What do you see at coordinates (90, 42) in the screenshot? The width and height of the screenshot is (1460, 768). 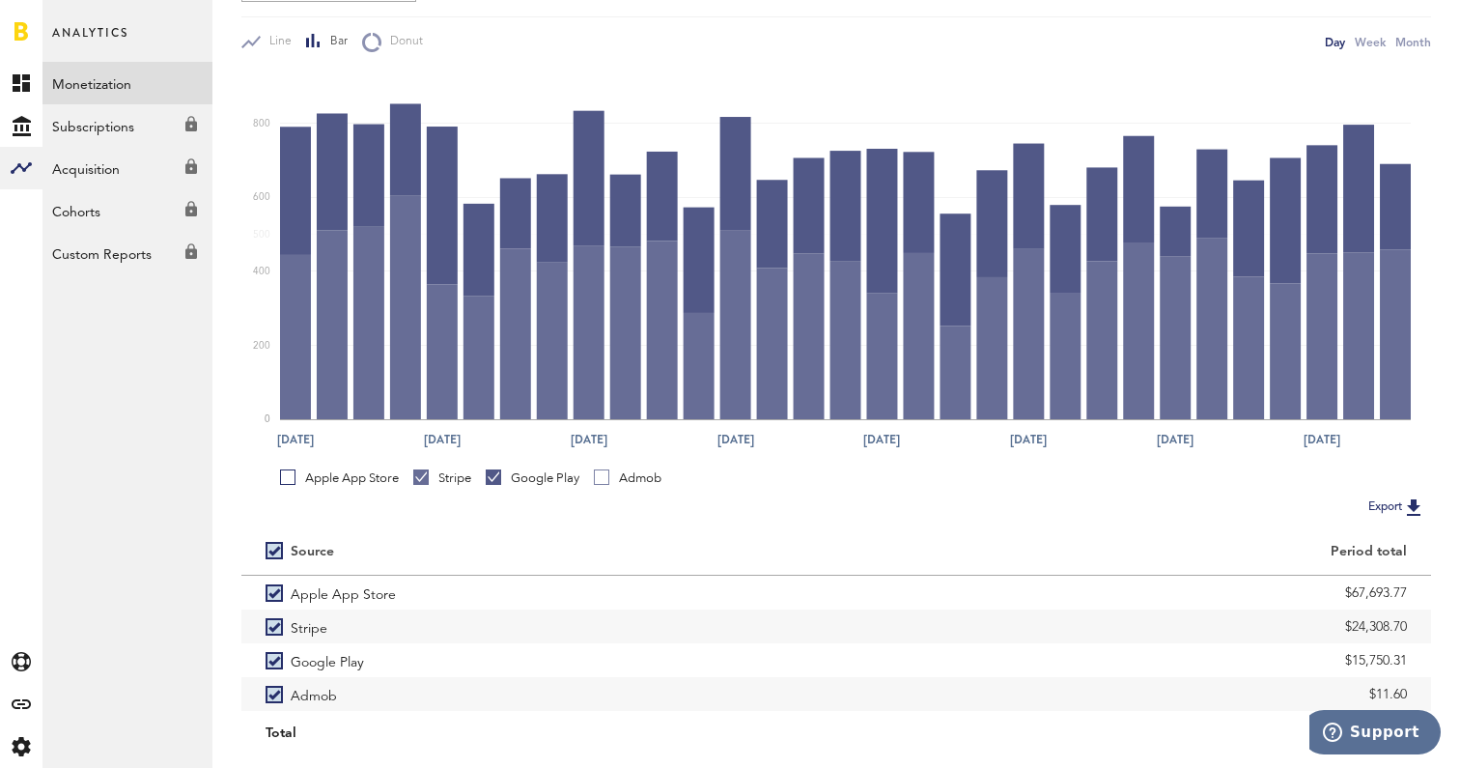 I see `span: Analytics` at bounding box center [90, 42].